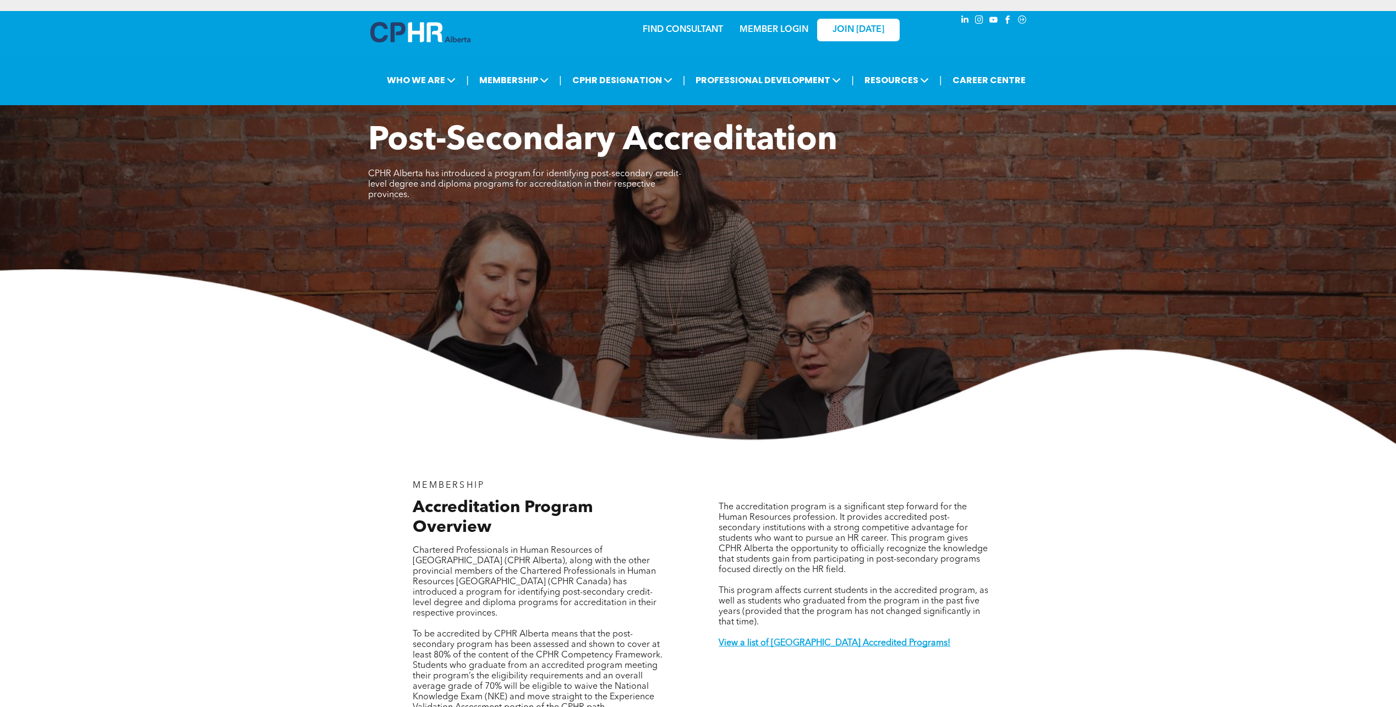 The height and width of the screenshot is (707, 1396). What do you see at coordinates (980, 21) in the screenshot?
I see `a: instagram` at bounding box center [980, 21].